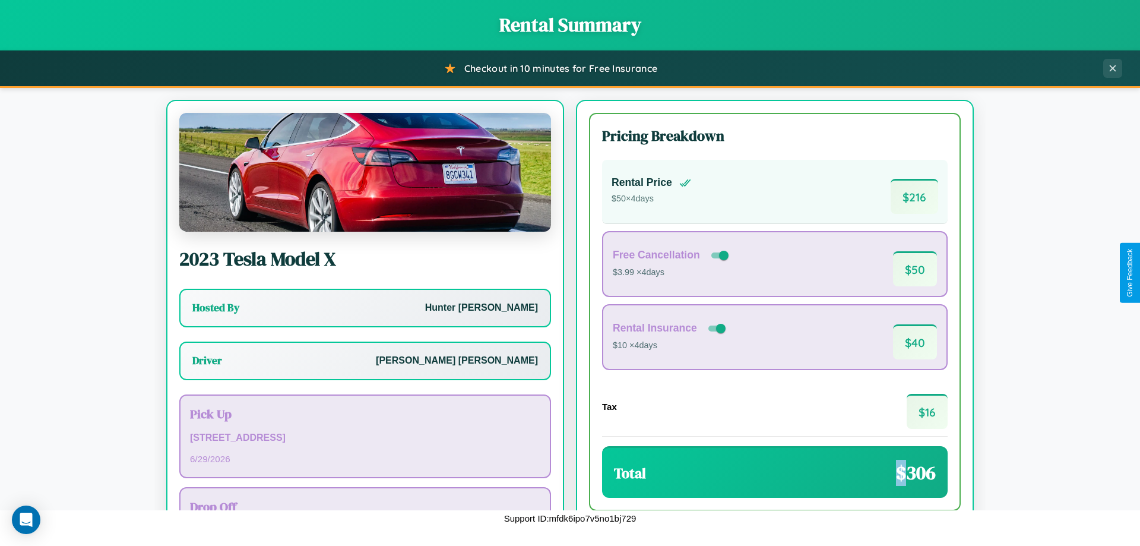  Describe the element at coordinates (561, 68) in the screenshot. I see `span: Checkout in 10 minutes for Free Insurance` at that location.